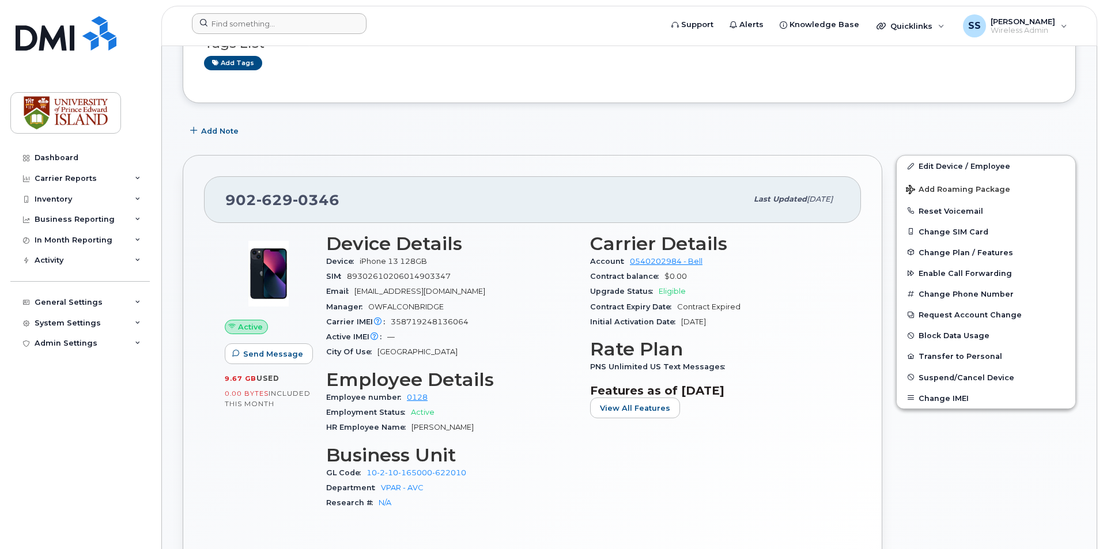 The width and height of the screenshot is (1103, 549). Describe the element at coordinates (635, 408) in the screenshot. I see `button: View All Features` at that location.